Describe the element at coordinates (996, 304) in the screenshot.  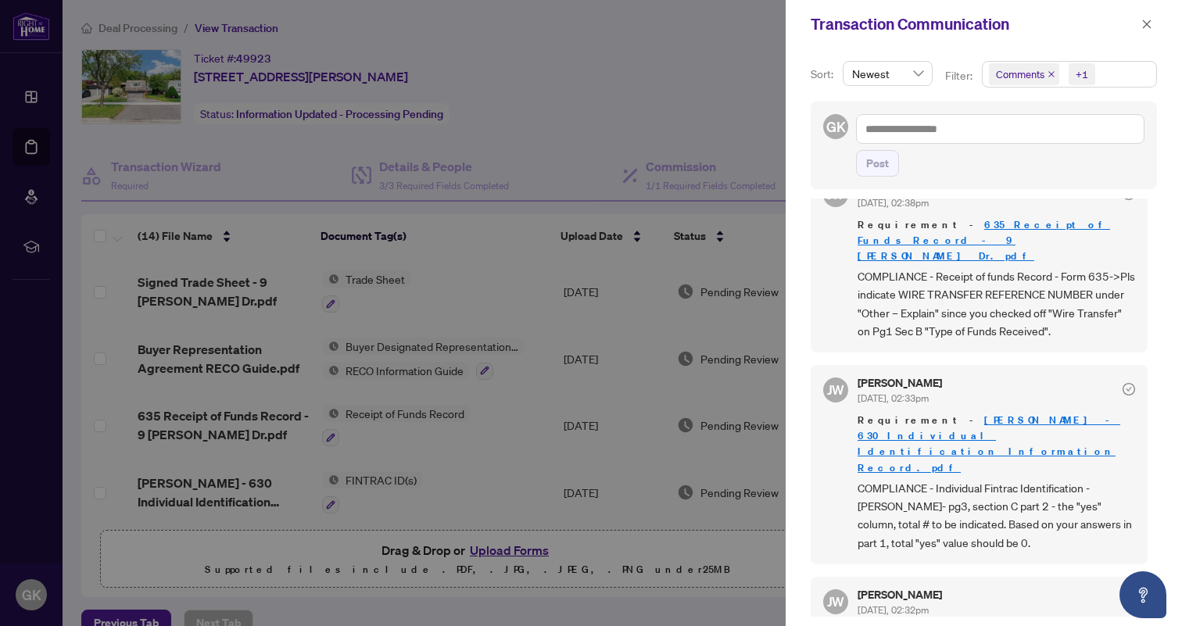
I see `span: COMPLIANCE - Receipt of funds Record - Form 635->Pls indicate WIRE TRANSFER REFERENCE NUMBER unde...` at that location.